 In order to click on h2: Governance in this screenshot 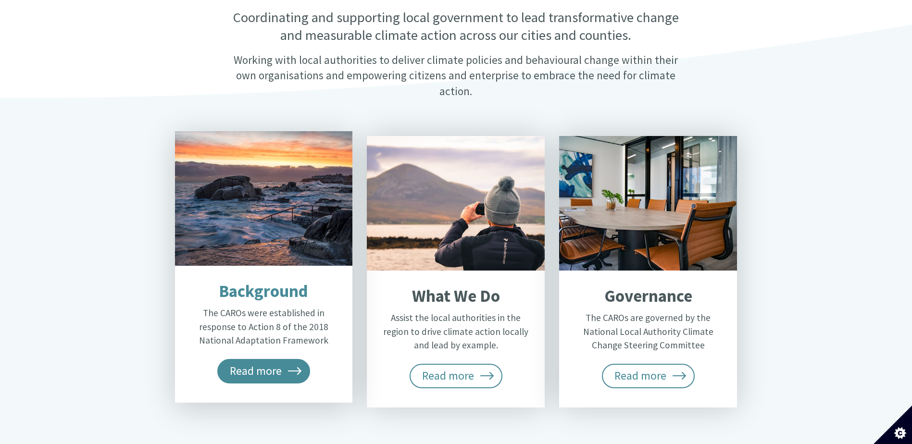, I will do `click(648, 296)`.